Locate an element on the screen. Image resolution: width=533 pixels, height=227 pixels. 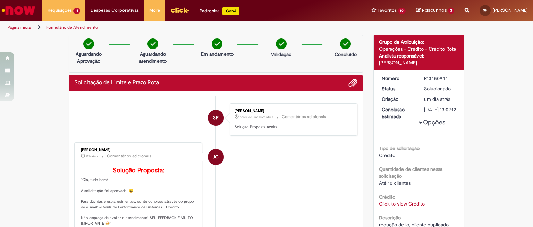
span: Requisições is located at coordinates (60, 10).